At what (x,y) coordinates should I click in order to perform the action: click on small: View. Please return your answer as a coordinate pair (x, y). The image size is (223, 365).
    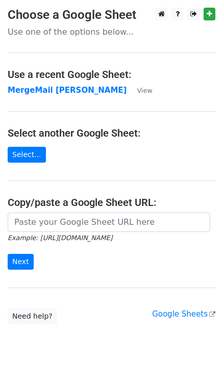
    Looking at the image, I should click on (144, 90).